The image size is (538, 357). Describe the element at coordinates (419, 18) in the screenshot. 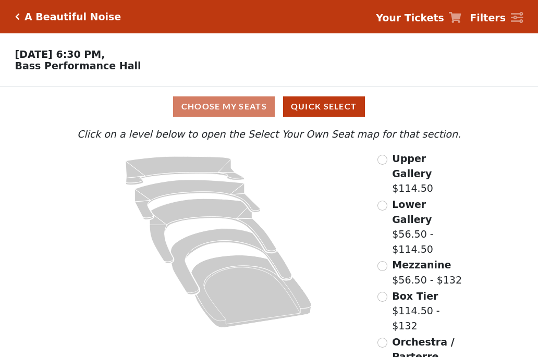

I see `a: Your Tickets` at that location.